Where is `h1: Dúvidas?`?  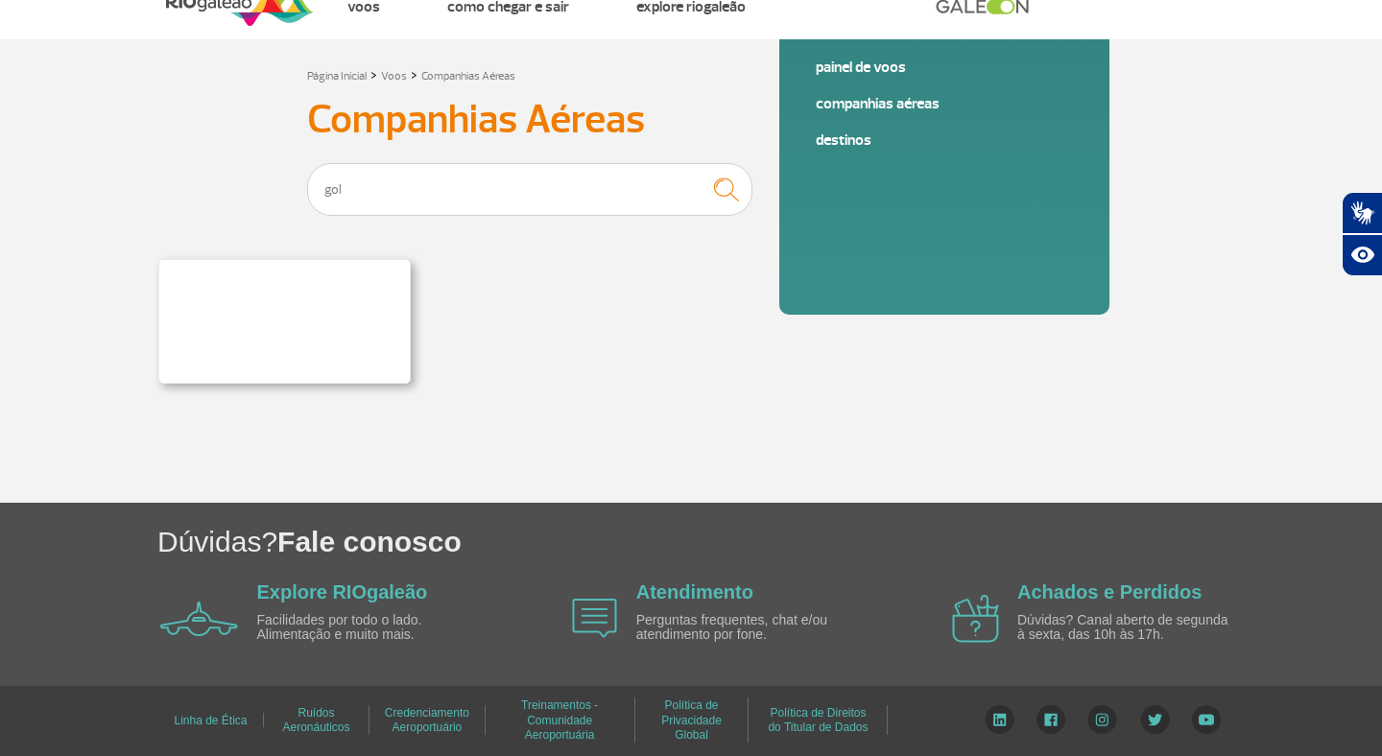 h1: Dúvidas? is located at coordinates (770, 541).